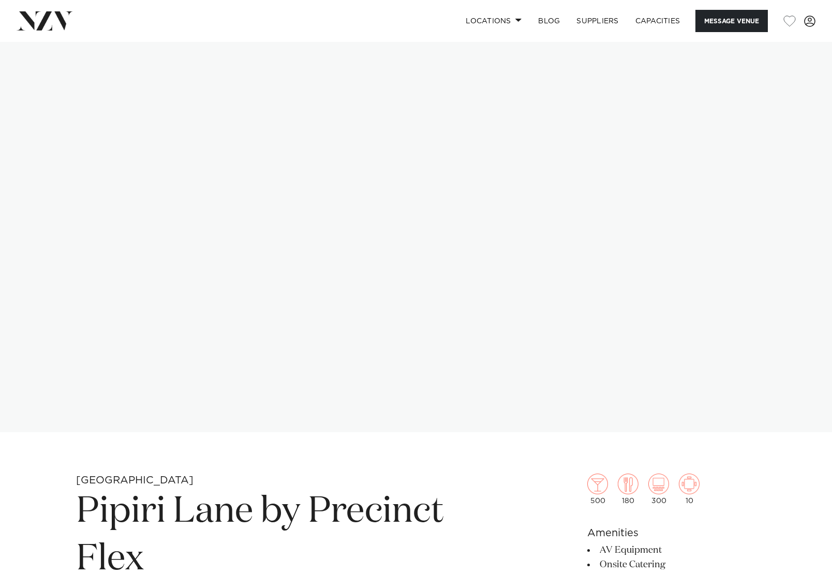  What do you see at coordinates (658, 21) in the screenshot?
I see `a: Capacities` at bounding box center [658, 21].